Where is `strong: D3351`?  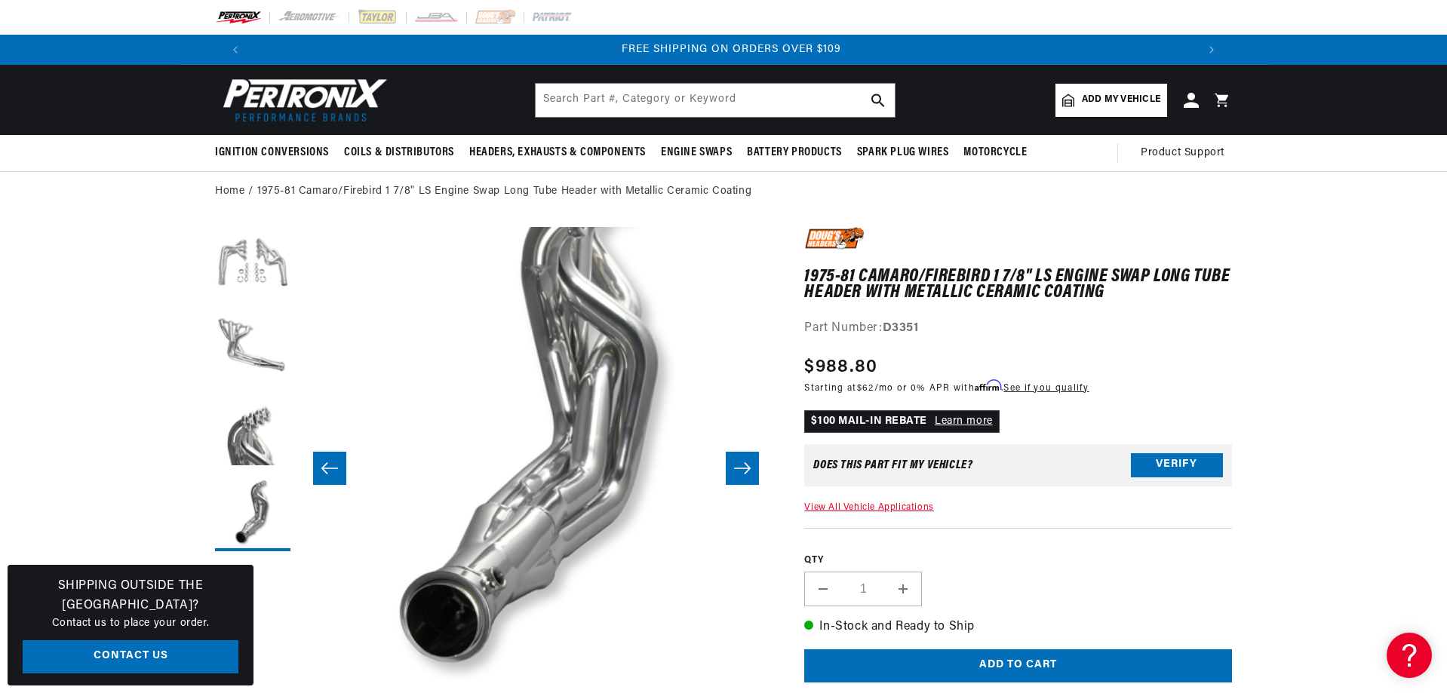 strong: D3351 is located at coordinates (900, 328).